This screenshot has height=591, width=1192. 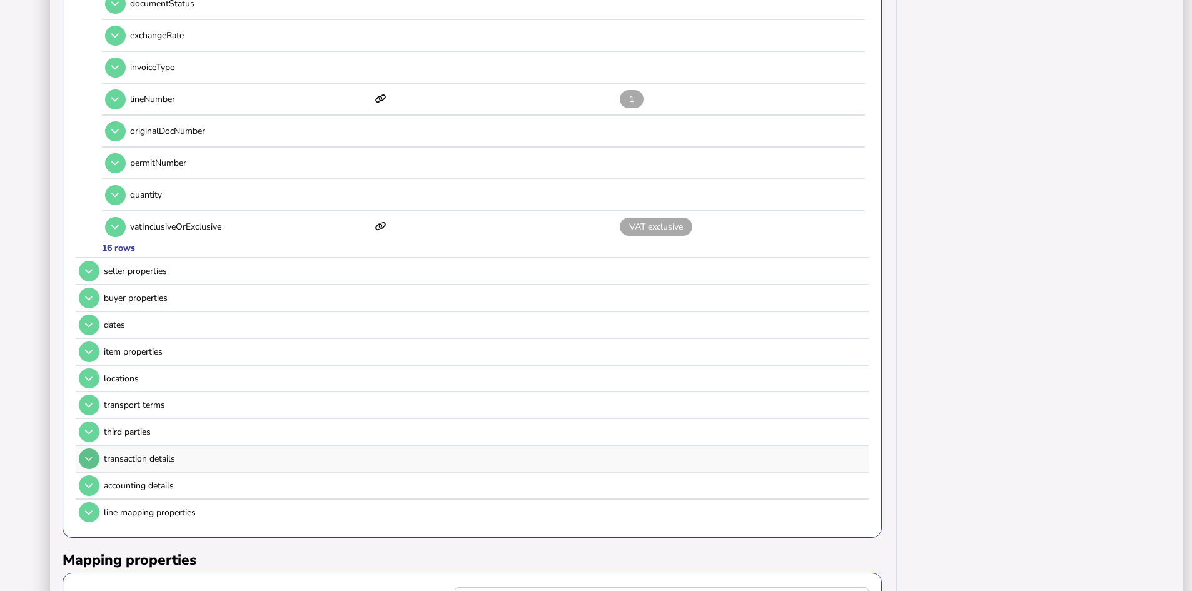 I want to click on div: locations, so click(x=484, y=378).